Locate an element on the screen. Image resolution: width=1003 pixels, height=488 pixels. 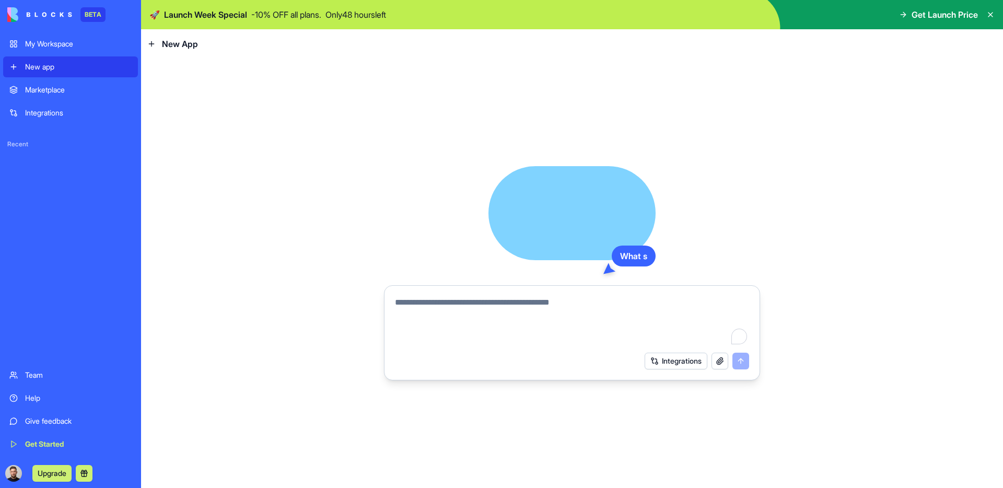
a: Team is located at coordinates (71, 375).